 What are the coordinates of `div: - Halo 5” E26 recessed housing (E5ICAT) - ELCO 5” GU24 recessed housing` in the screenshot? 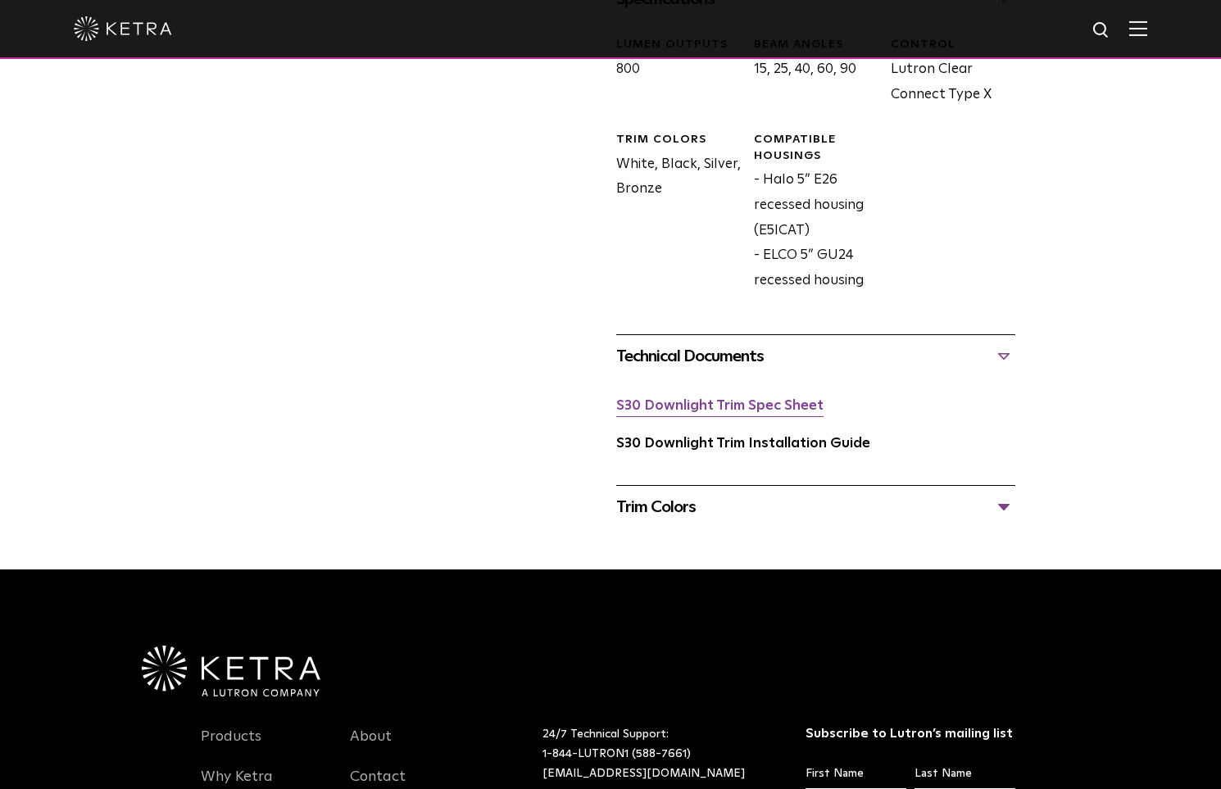 It's located at (809, 212).